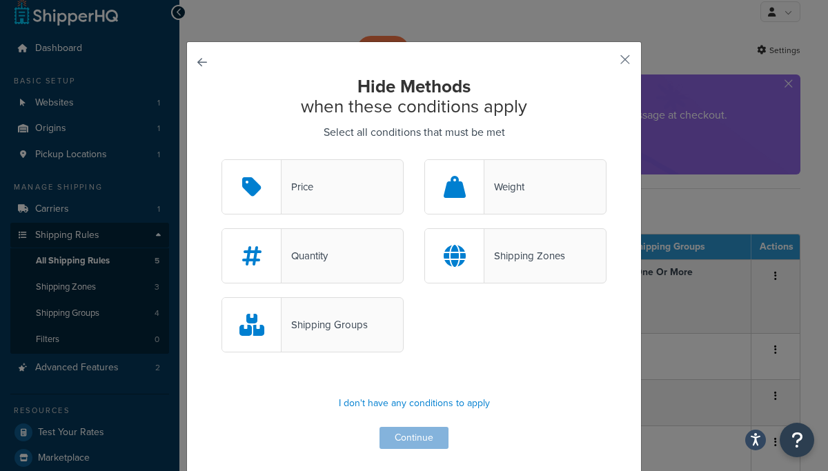 Image resolution: width=828 pixels, height=471 pixels. Describe the element at coordinates (304, 256) in the screenshot. I see `div: Quantity` at that location.